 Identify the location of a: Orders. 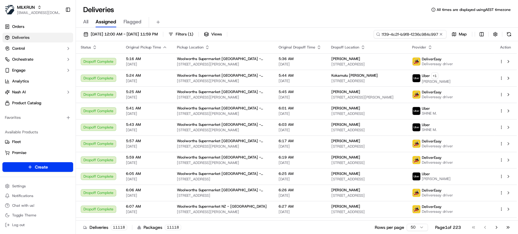
(38, 27).